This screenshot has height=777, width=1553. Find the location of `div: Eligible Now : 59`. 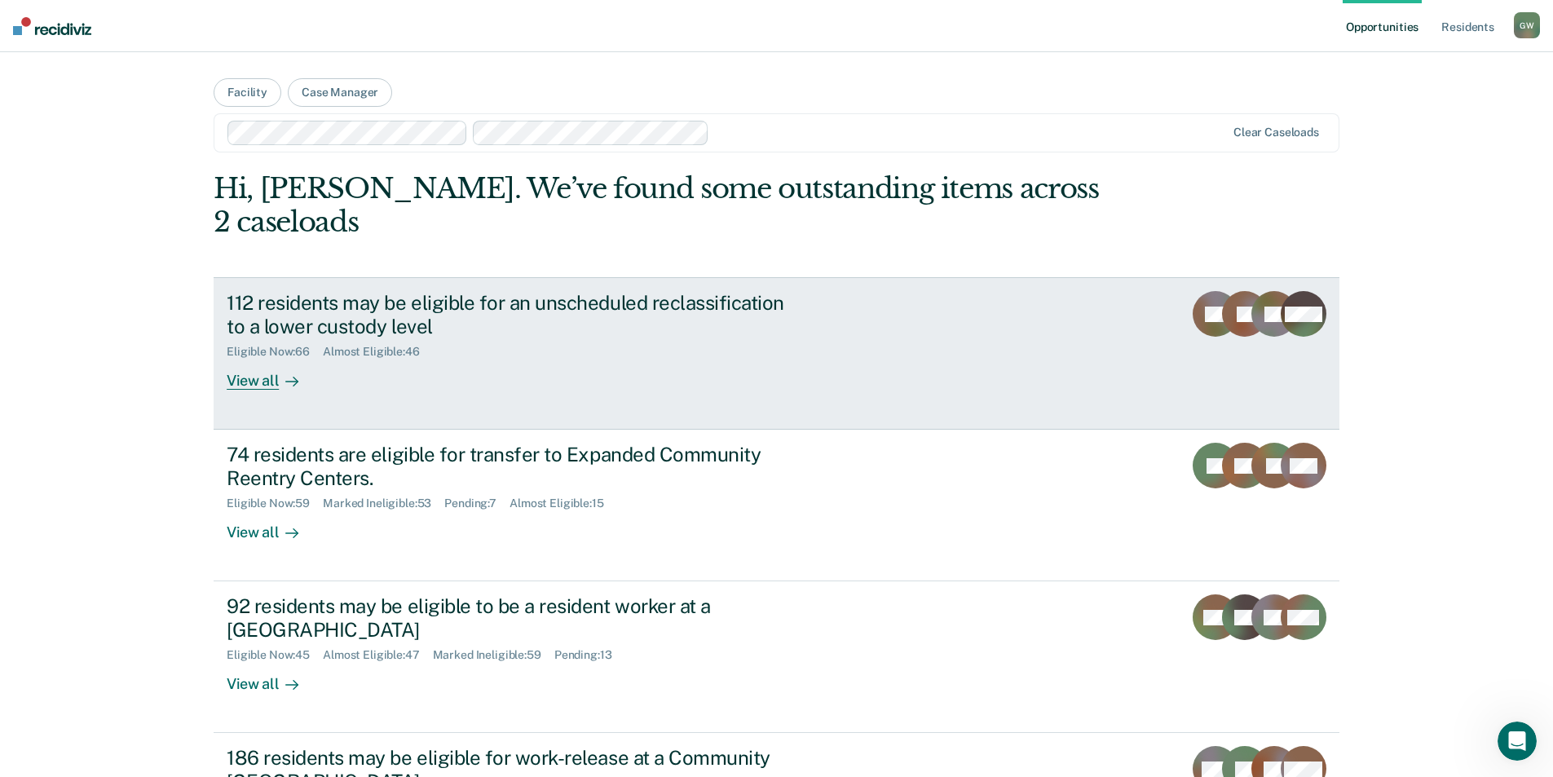

div: Eligible Now : 59 is located at coordinates (275, 503).